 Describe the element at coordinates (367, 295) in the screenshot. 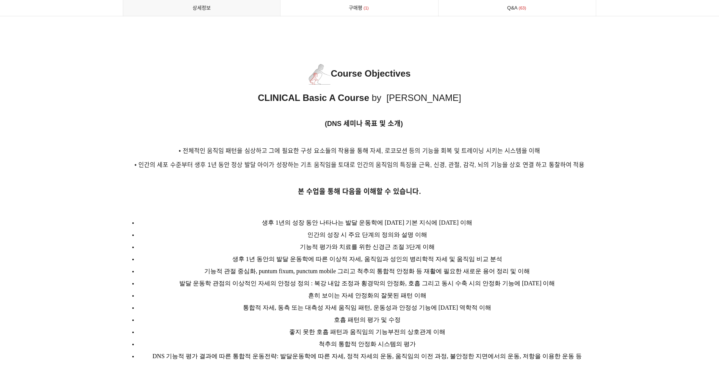

I see `span: 흔히 보이는 자세 안정화의 잘못된 패턴 이해` at that location.